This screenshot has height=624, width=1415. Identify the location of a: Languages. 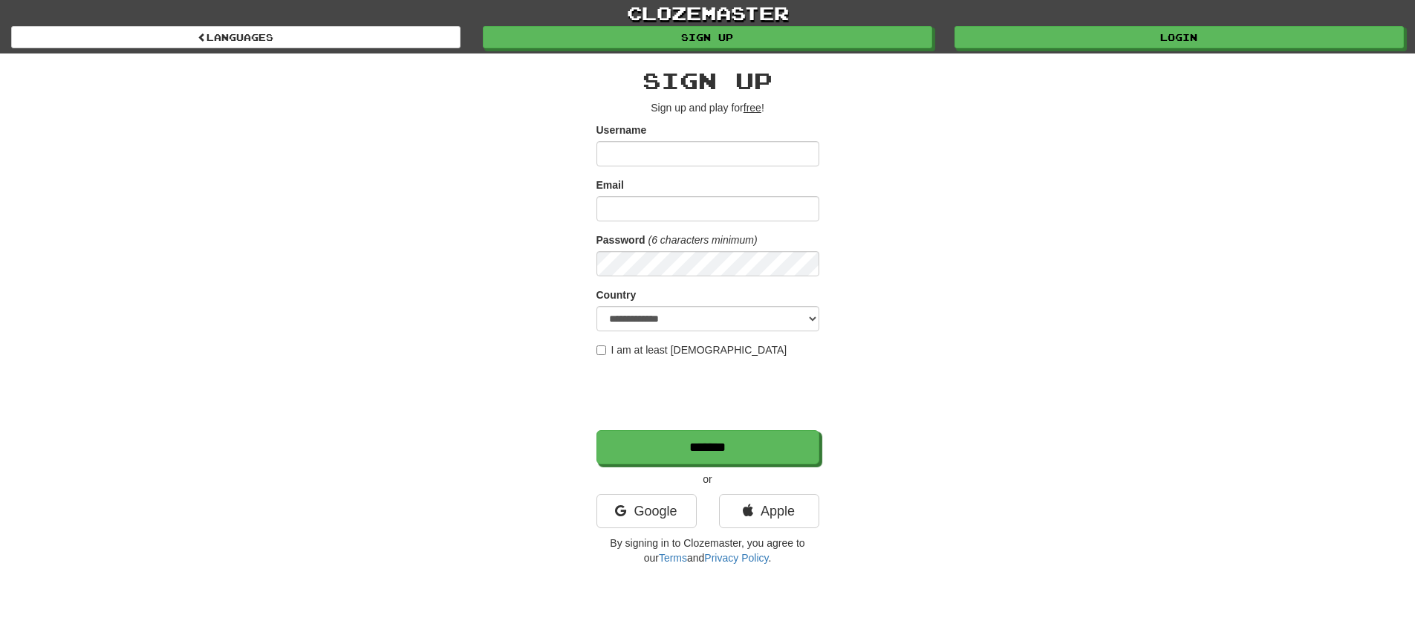
(235, 37).